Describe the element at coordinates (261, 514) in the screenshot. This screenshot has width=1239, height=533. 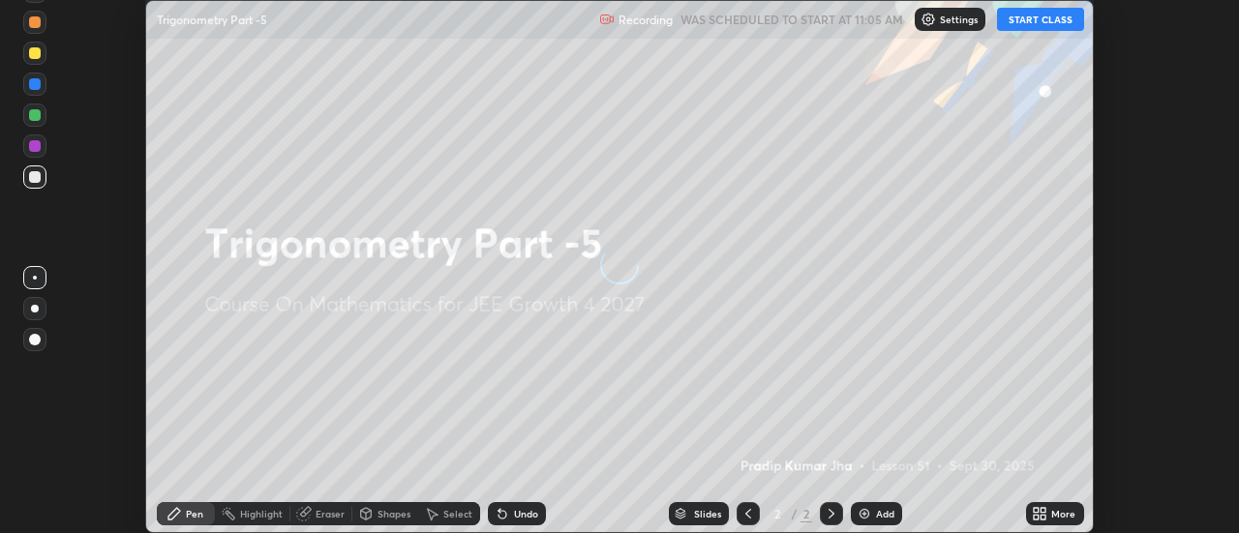
I see `div: Highlight` at that location.